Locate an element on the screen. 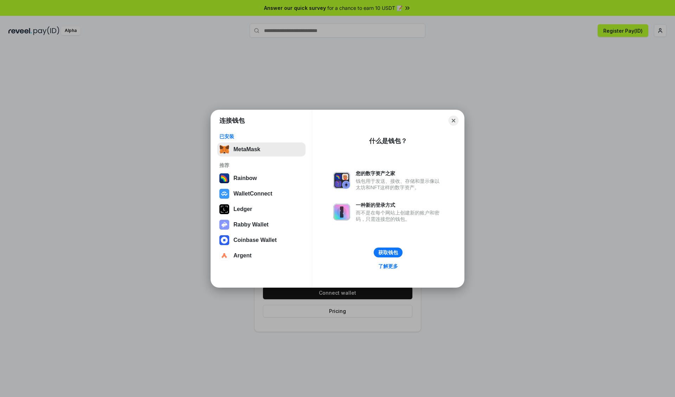  button: Coinbase Wallet is located at coordinates (261, 240).